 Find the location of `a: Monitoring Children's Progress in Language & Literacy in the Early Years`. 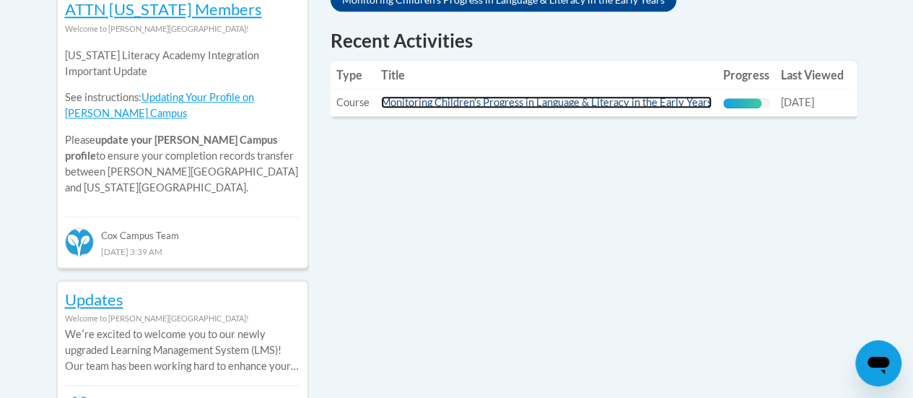

a: Monitoring Children's Progress in Language & Literacy in the Early Years is located at coordinates (546, 102).